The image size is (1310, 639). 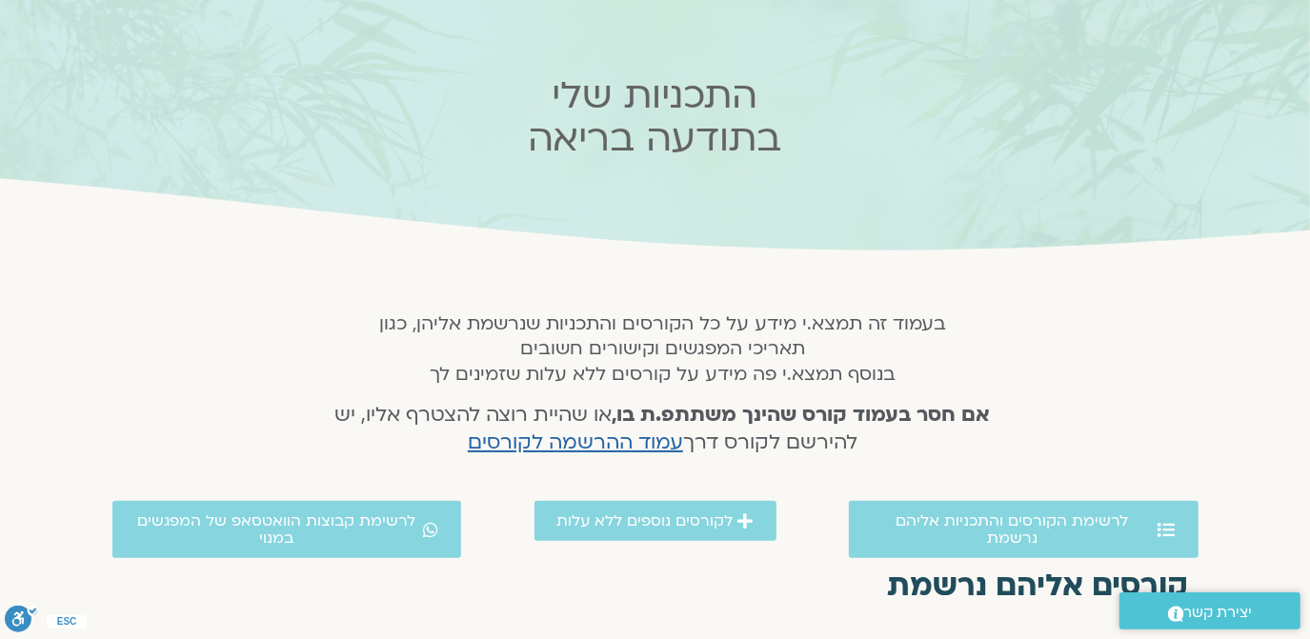 I want to click on strong: אם חסר בעמוד קורס שהינך משתתפ.ת בו,, so click(x=801, y=414).